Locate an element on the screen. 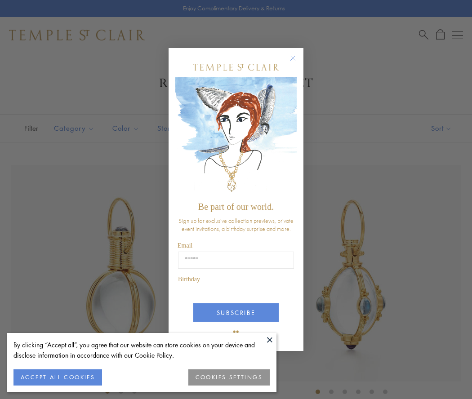  span: Be part of our world. is located at coordinates (236, 207).